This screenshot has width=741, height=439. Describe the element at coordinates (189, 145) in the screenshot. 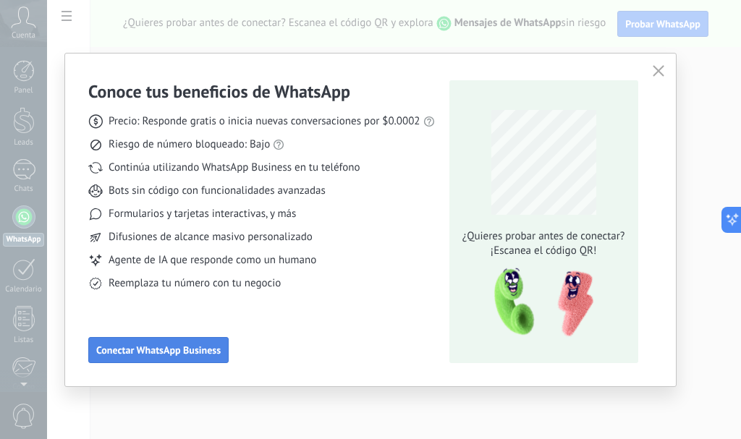

I see `span: Riesgo de número bloqueado: Bajo` at that location.